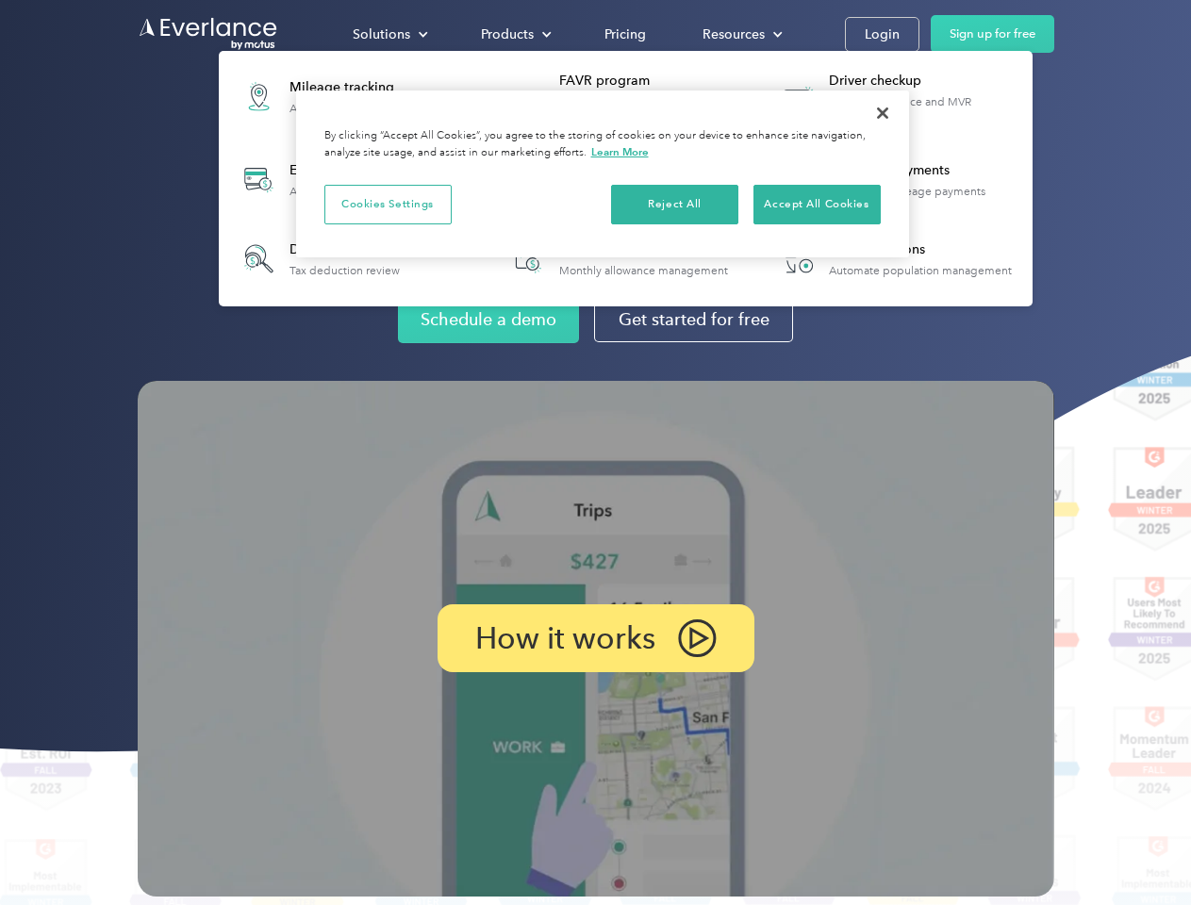  I want to click on a: Expense trackingAutomatic transaction logs, so click(331, 179).